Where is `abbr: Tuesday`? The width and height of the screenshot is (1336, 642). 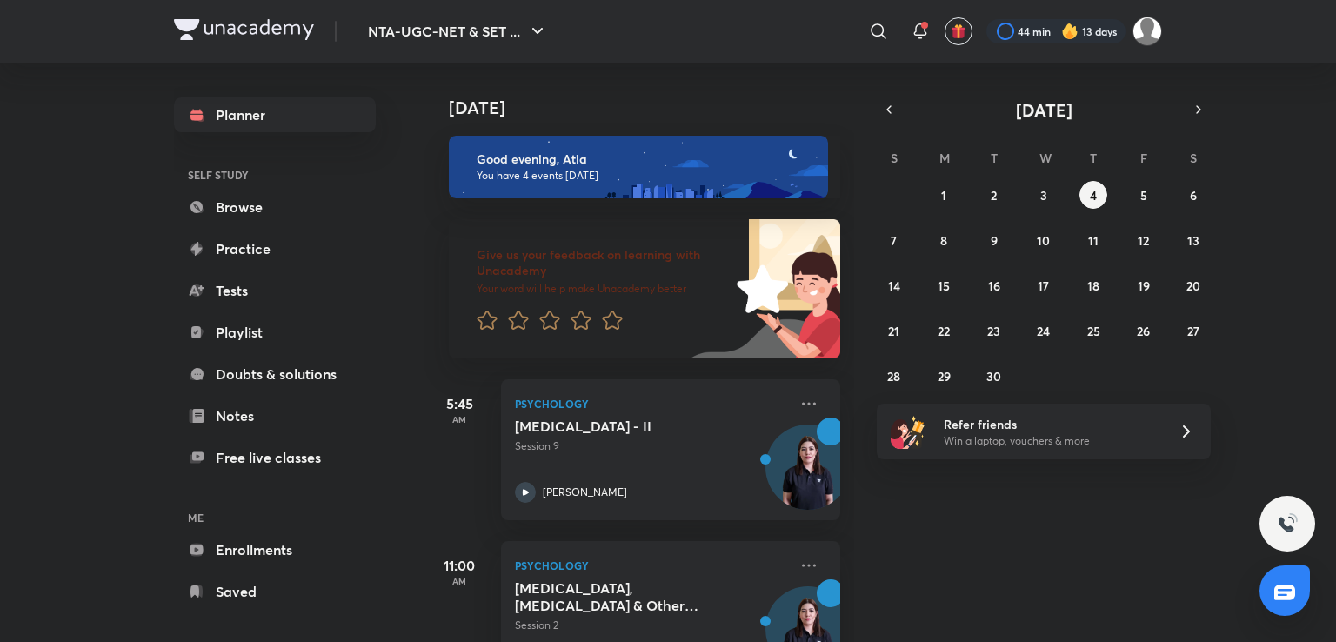 abbr: Tuesday is located at coordinates (994, 157).